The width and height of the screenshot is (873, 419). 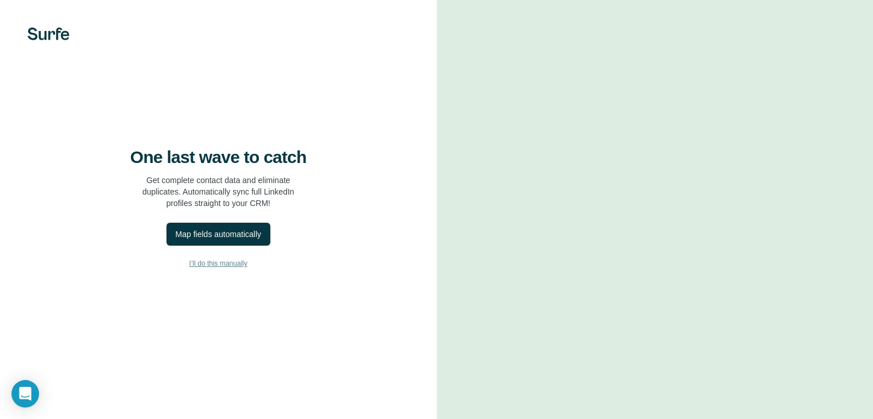 What do you see at coordinates (48, 34) in the screenshot?
I see `img: Surfe's logo` at bounding box center [48, 34].